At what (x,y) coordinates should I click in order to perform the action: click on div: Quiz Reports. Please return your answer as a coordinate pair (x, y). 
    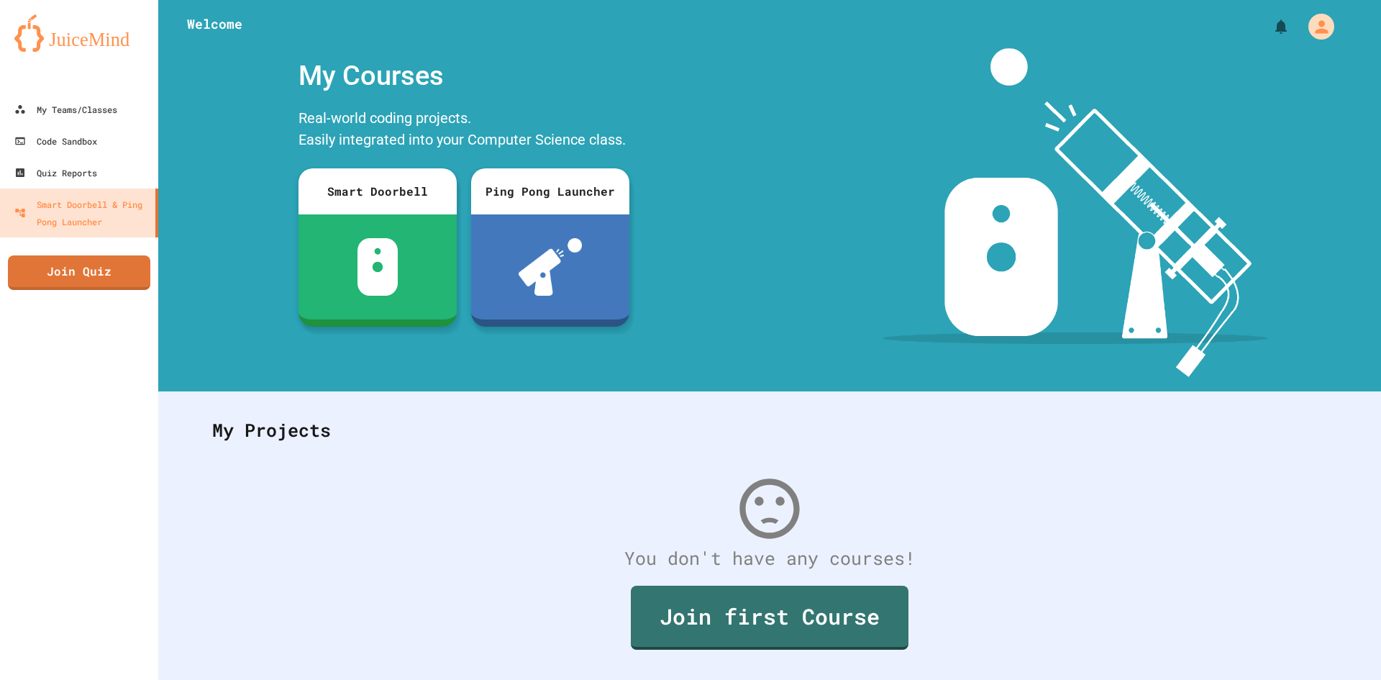
    Looking at the image, I should click on (55, 173).